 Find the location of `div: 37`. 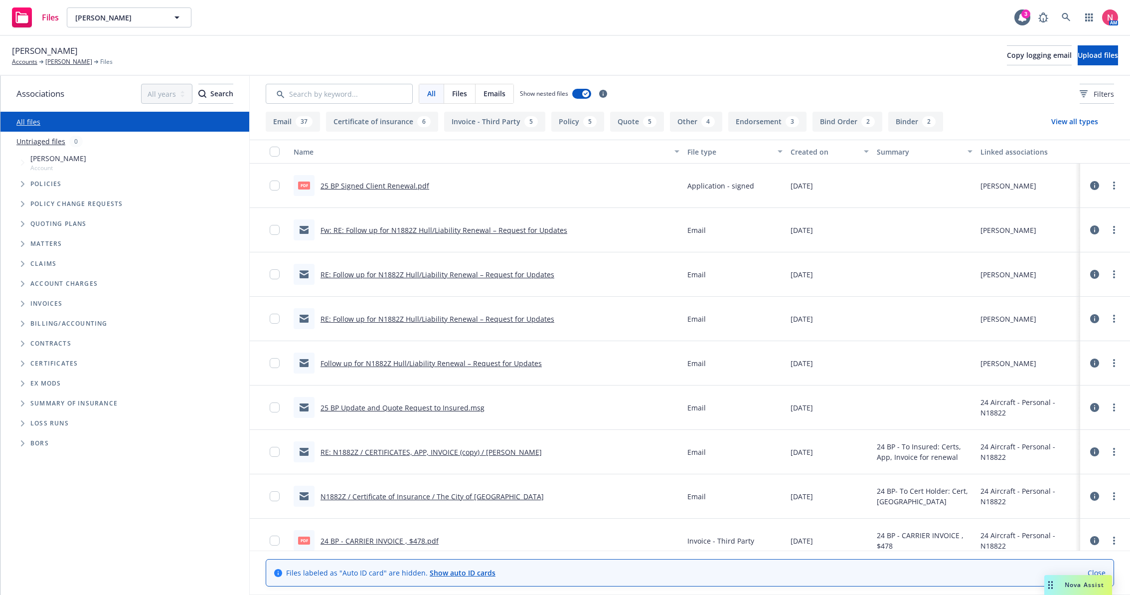

div: 37 is located at coordinates (304, 122).